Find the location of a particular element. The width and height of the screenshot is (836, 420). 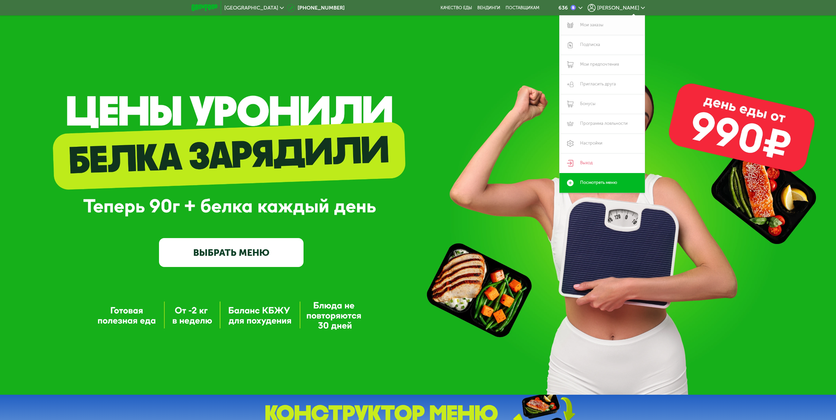

div: 636 is located at coordinates (563, 8).